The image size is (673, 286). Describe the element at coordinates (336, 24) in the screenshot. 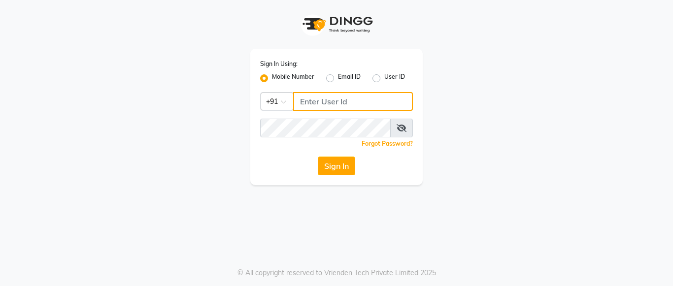

I see `img: logo1.svg` at that location.